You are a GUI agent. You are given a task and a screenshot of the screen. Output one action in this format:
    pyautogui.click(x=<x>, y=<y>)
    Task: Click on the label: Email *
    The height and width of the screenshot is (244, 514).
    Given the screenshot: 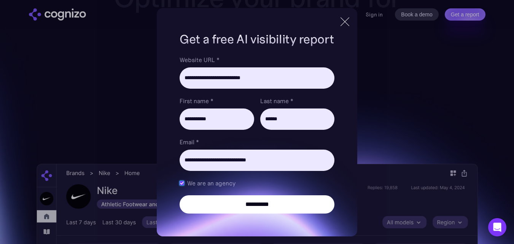 What is the action you would take?
    pyautogui.click(x=257, y=142)
    